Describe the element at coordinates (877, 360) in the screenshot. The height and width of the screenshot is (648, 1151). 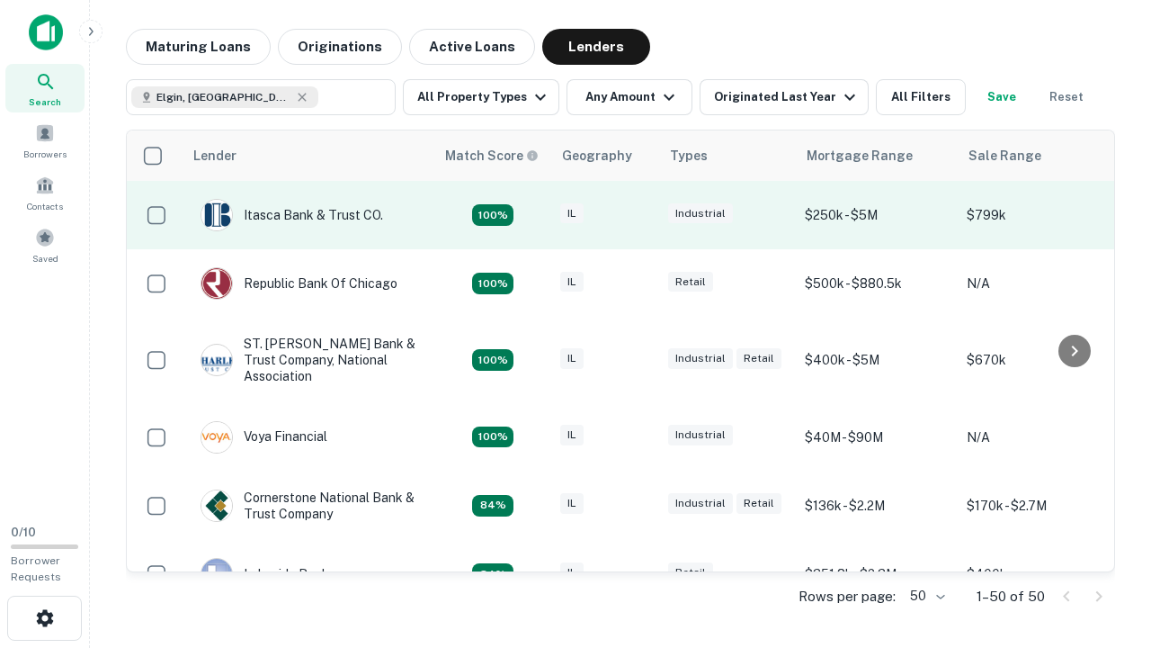
I see `td: $400k - $5M` at that location.